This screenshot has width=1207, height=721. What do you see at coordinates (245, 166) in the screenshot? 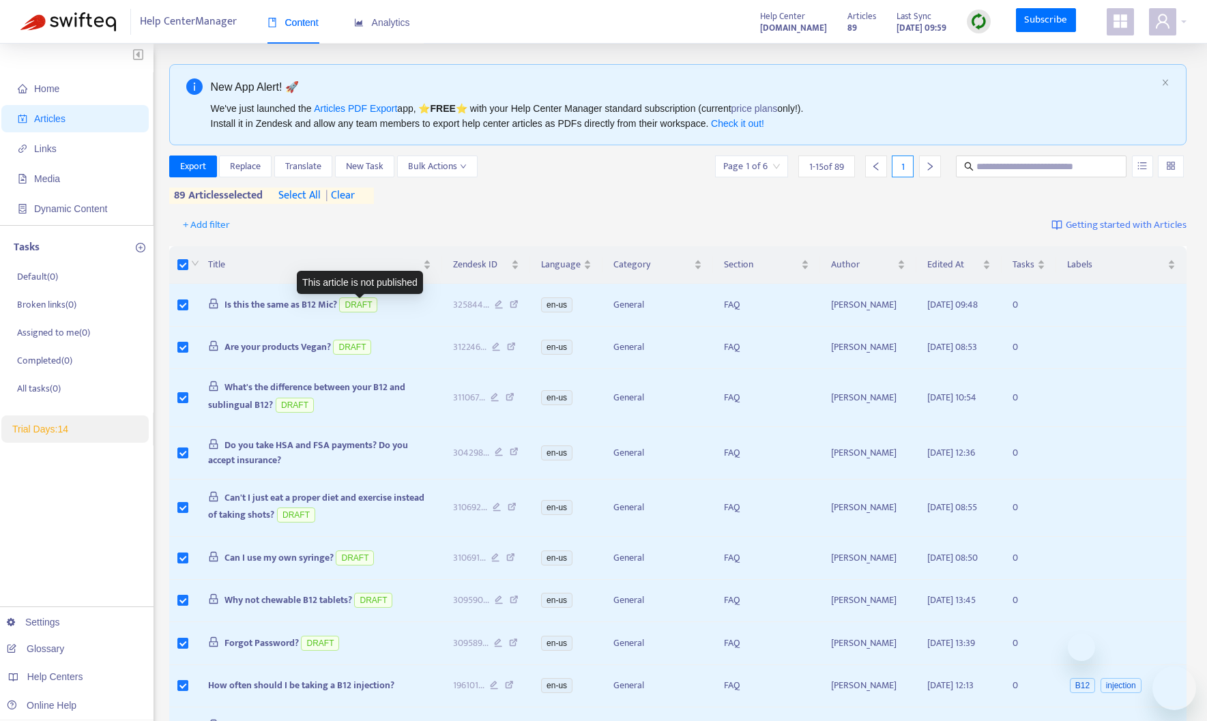
I see `button: Replace` at bounding box center [245, 166].